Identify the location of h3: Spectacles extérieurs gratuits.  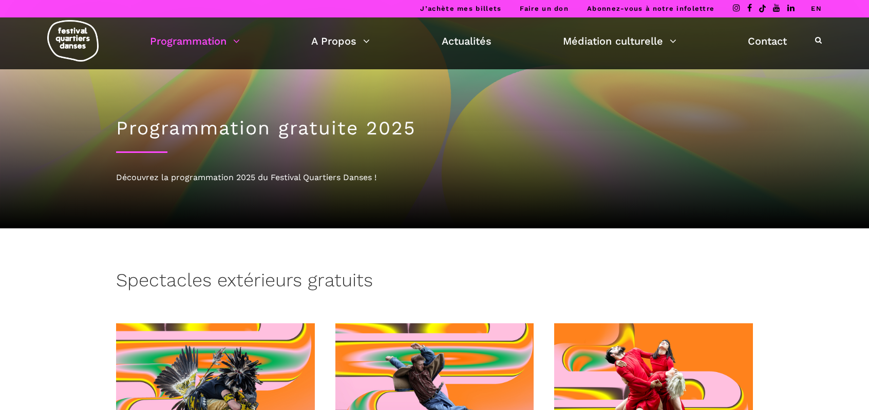
(244, 282).